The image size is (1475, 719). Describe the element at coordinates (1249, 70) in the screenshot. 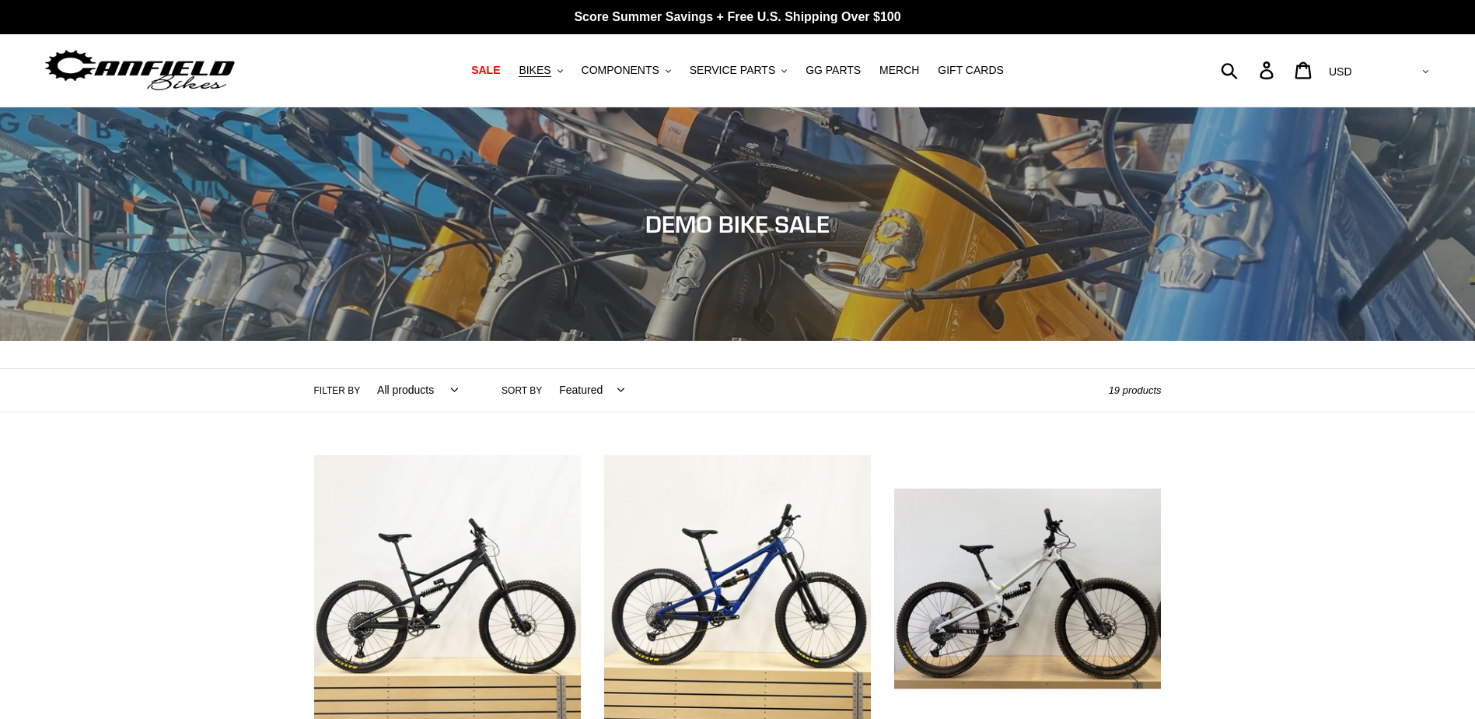

I see `input: Search` at that location.